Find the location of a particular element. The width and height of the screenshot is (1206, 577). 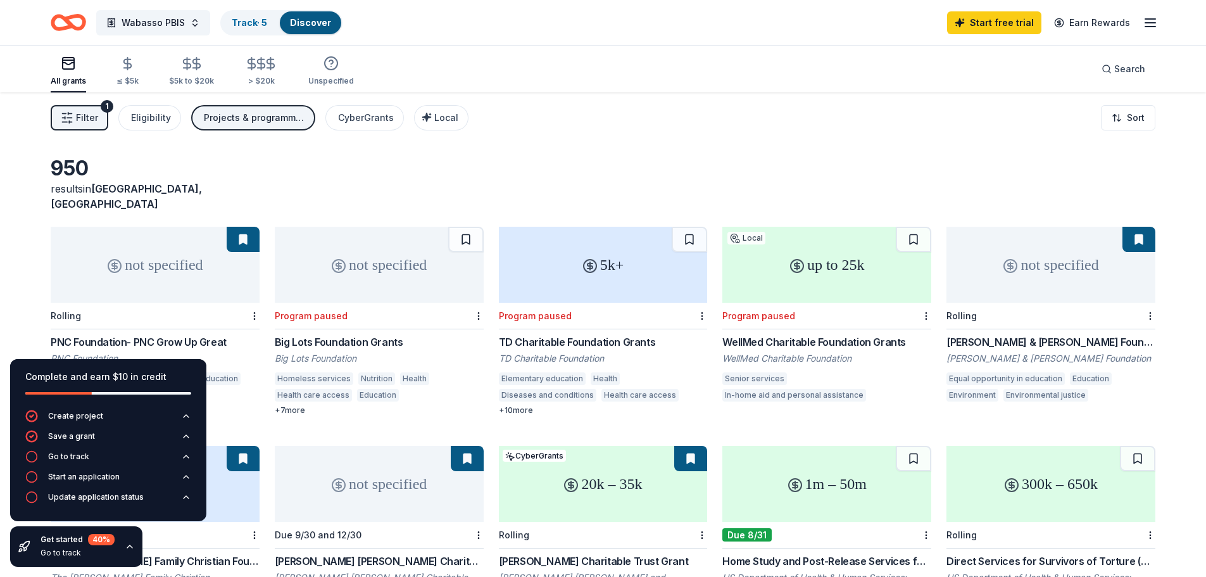

button: Go to track is located at coordinates (108, 460).